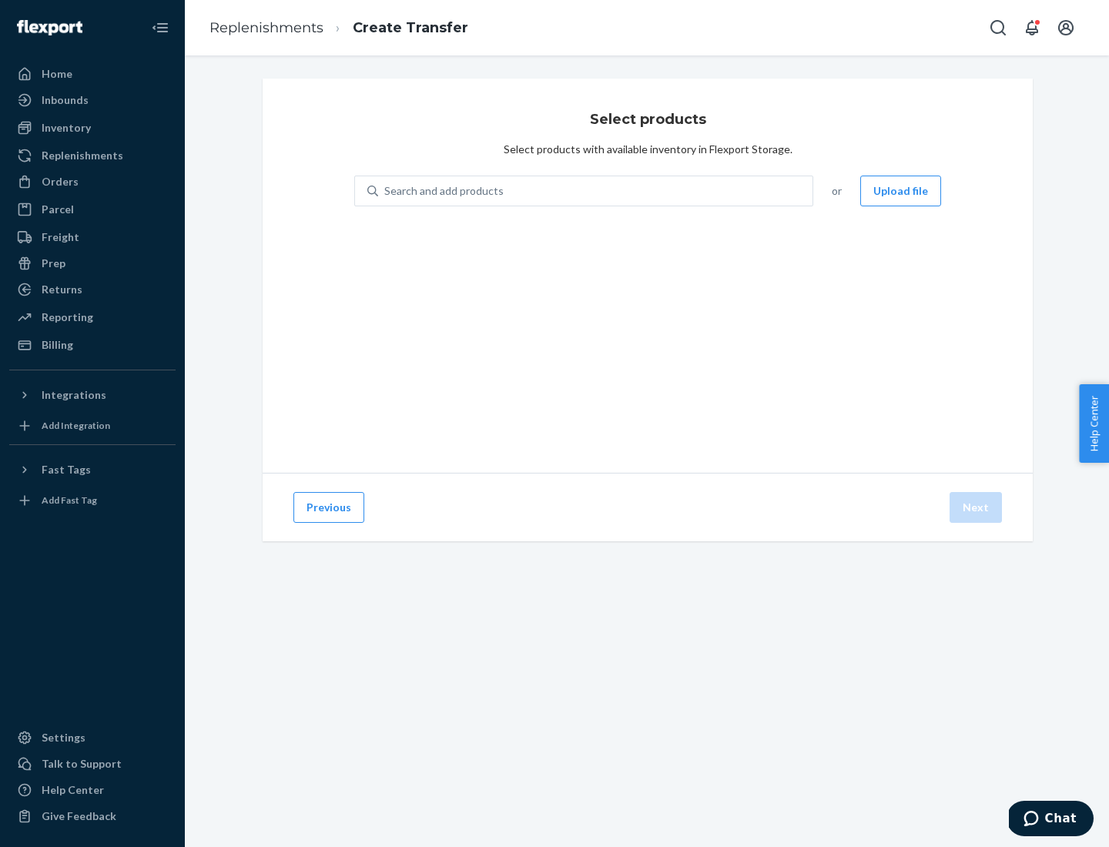 The image size is (1109, 847). Describe the element at coordinates (79, 817) in the screenshot. I see `div: Give Feedback` at that location.